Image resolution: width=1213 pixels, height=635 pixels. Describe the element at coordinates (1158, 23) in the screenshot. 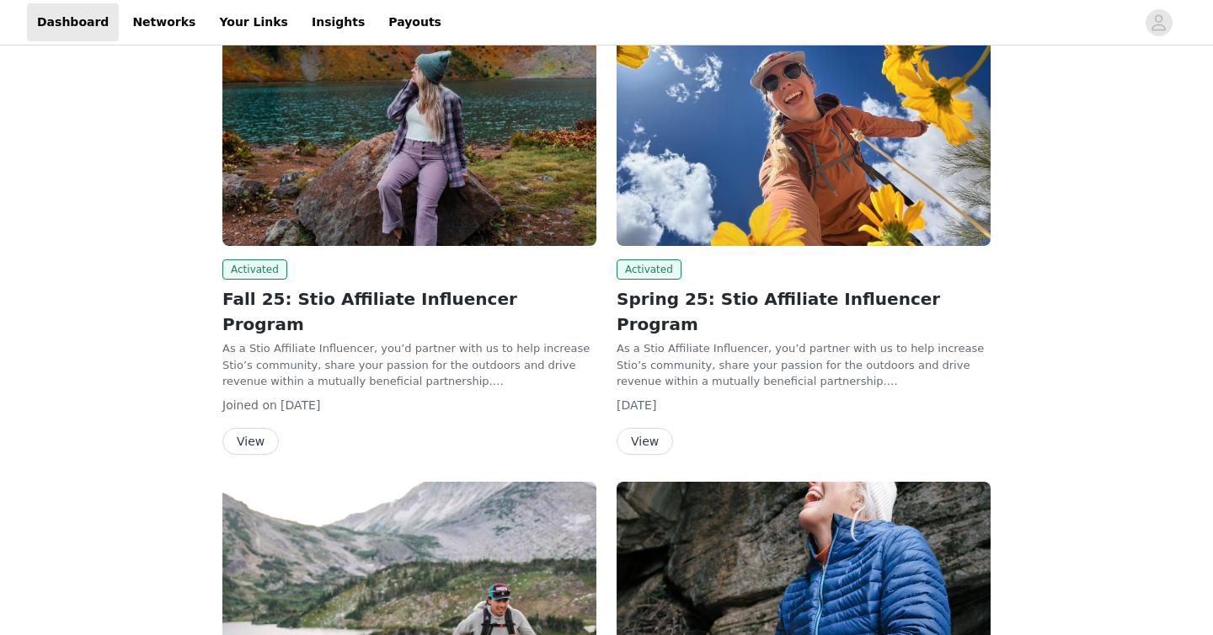

I see `div: avatar` at that location.